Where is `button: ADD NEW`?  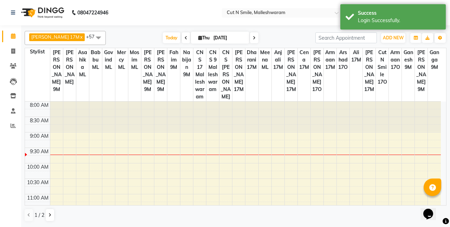 button: ADD NEW is located at coordinates (393, 38).